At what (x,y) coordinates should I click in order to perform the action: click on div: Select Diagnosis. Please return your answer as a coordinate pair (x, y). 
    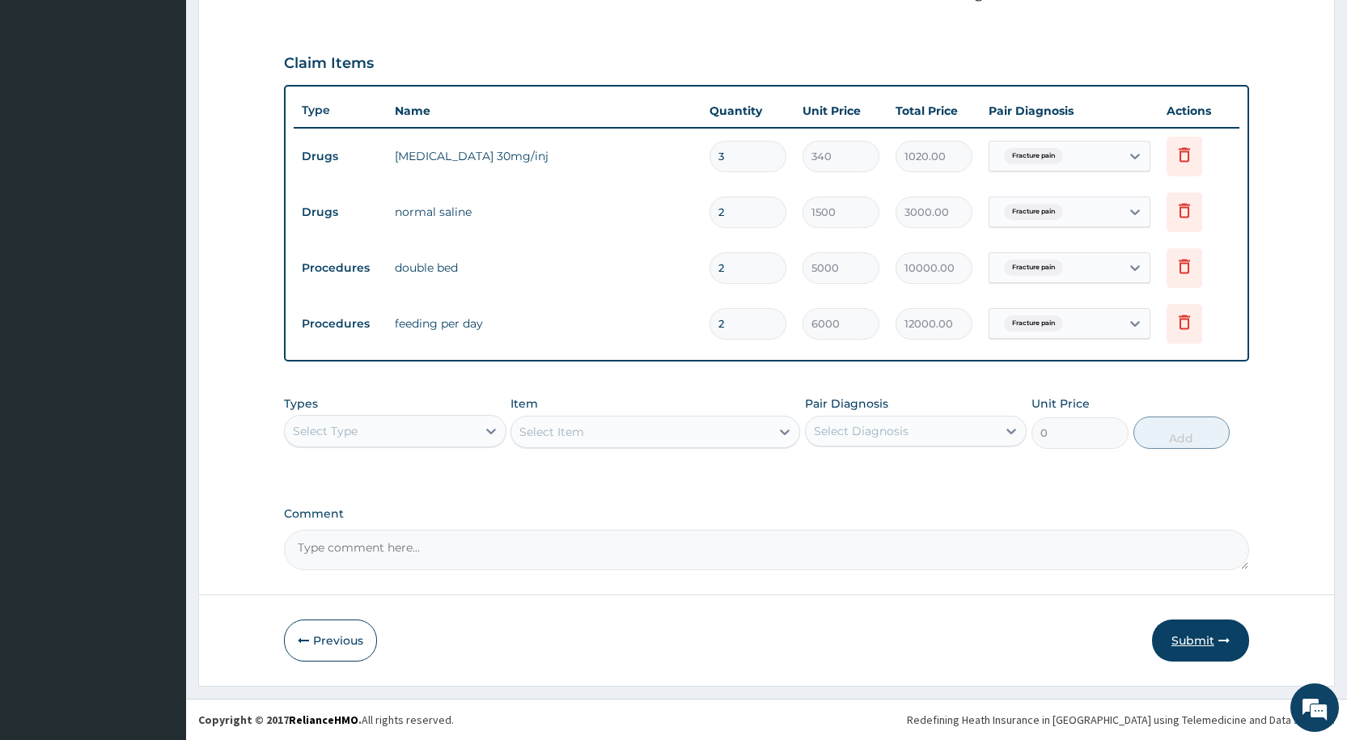
    Looking at the image, I should click on (861, 431).